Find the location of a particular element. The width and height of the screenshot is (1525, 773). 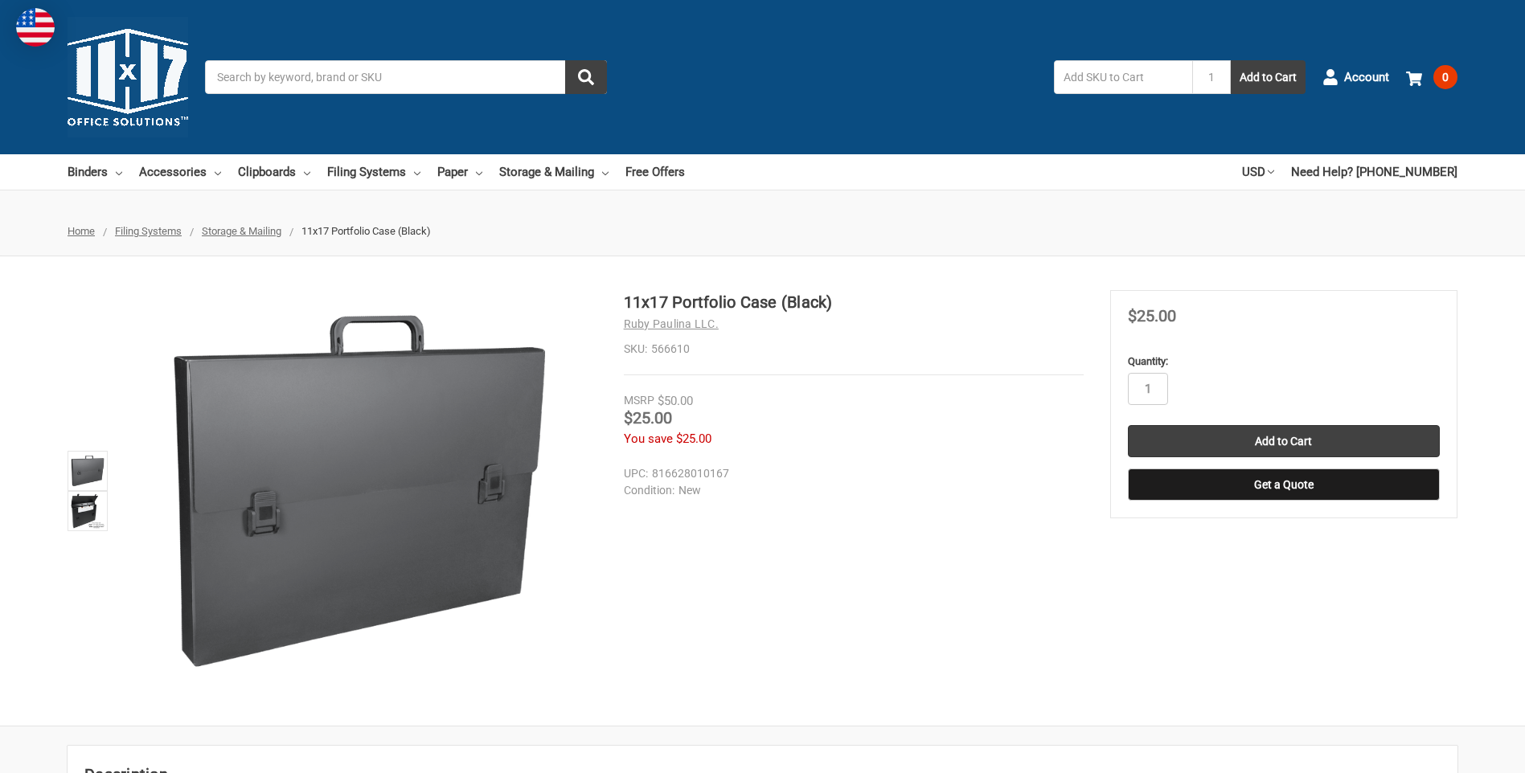

dd: 566610 is located at coordinates (853, 349).